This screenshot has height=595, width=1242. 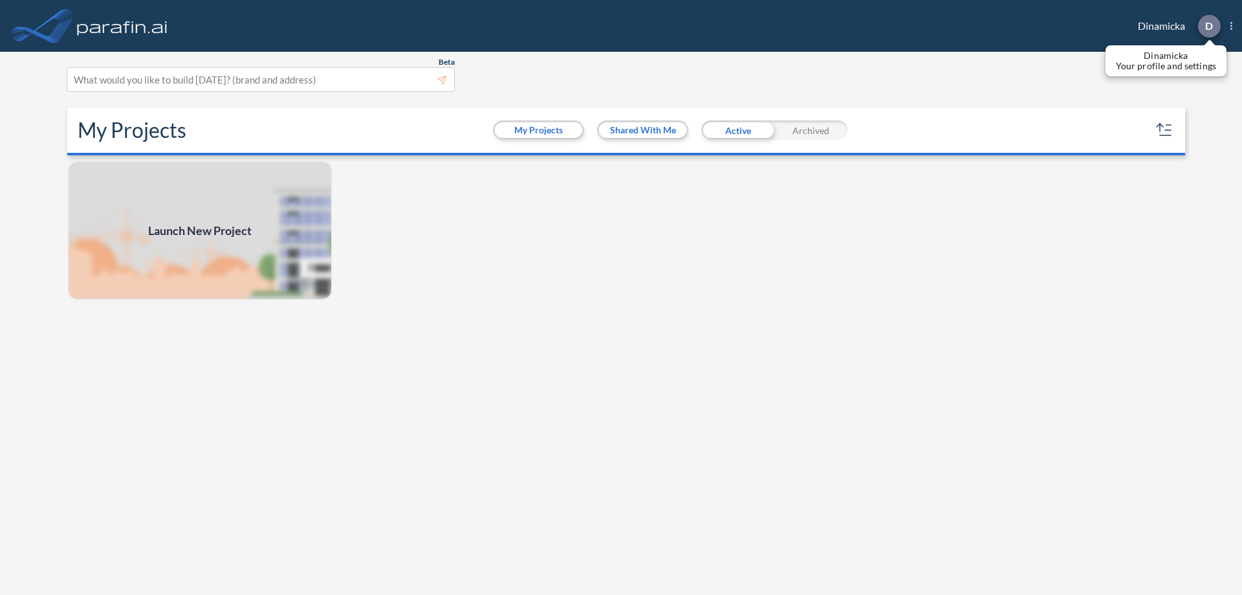 What do you see at coordinates (132, 130) in the screenshot?
I see `h2: My Projects` at bounding box center [132, 130].